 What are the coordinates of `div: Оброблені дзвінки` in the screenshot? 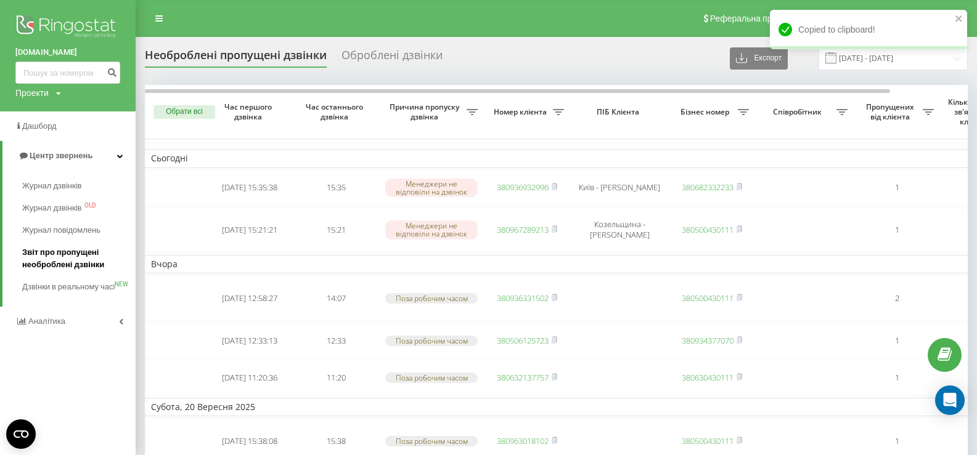 It's located at (392, 58).